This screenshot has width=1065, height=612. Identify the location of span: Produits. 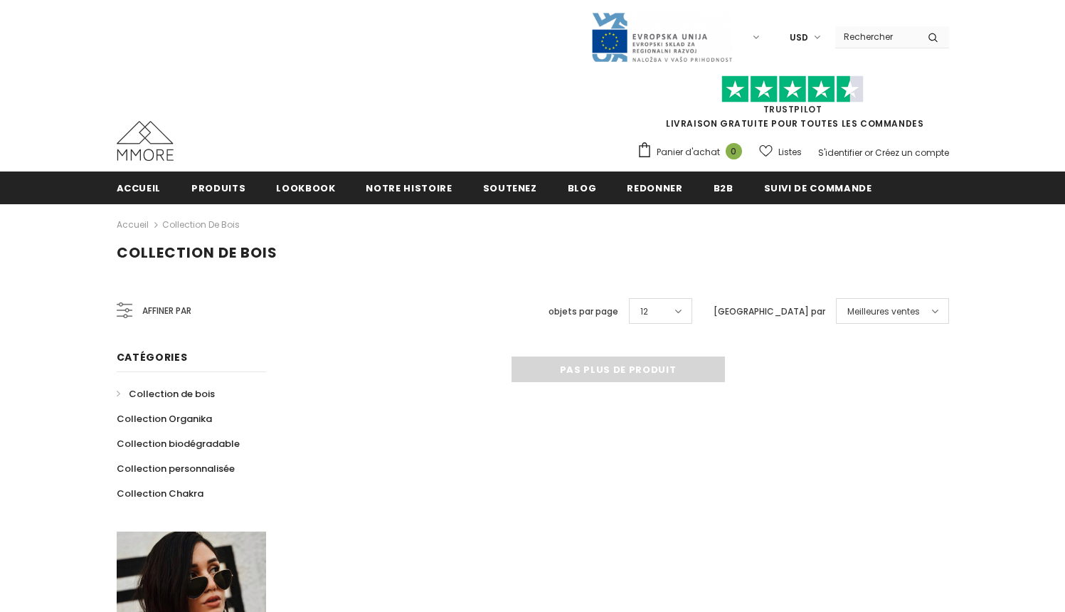
(218, 188).